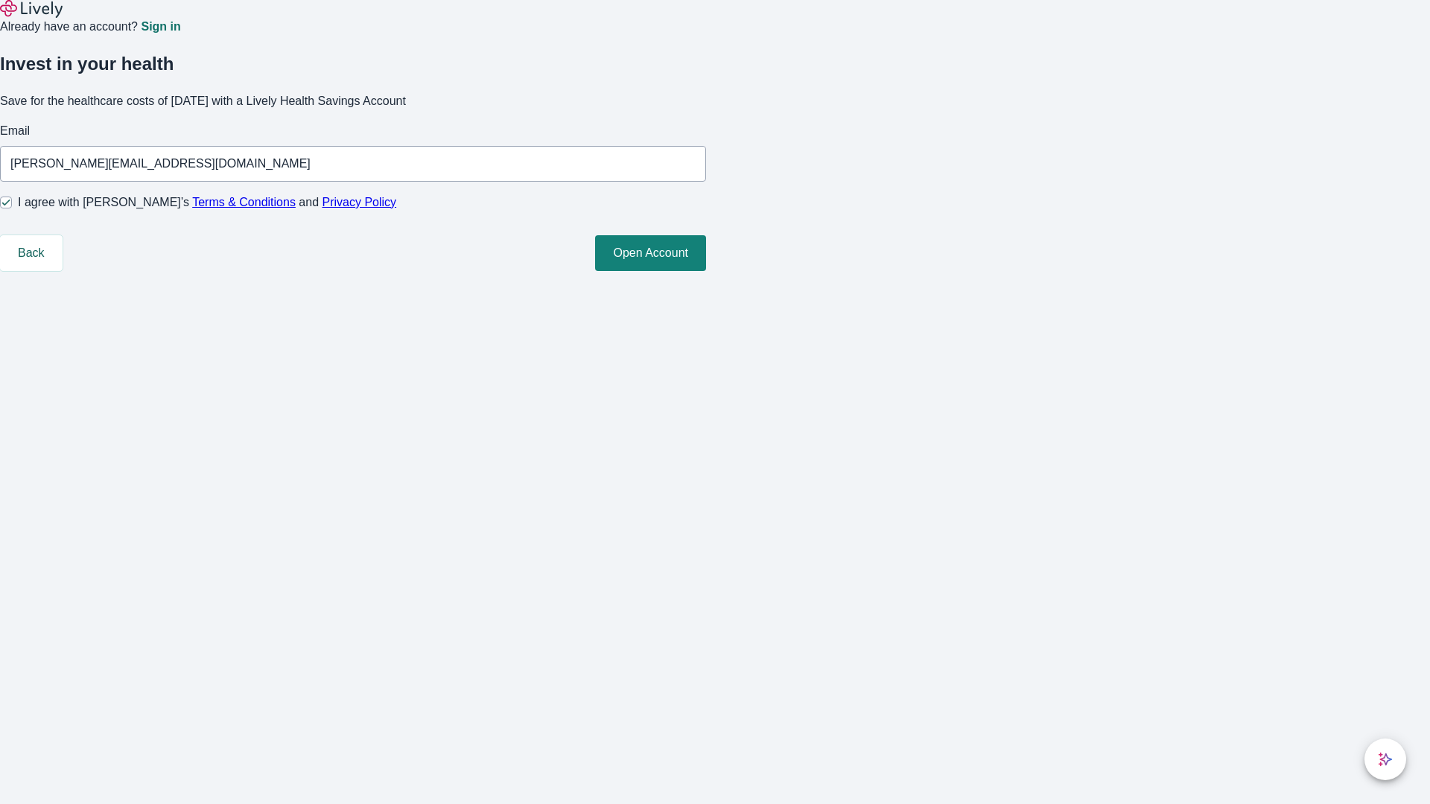 This screenshot has width=1430, height=804. What do you see at coordinates (1385, 759) in the screenshot?
I see `button: chat` at bounding box center [1385, 759].